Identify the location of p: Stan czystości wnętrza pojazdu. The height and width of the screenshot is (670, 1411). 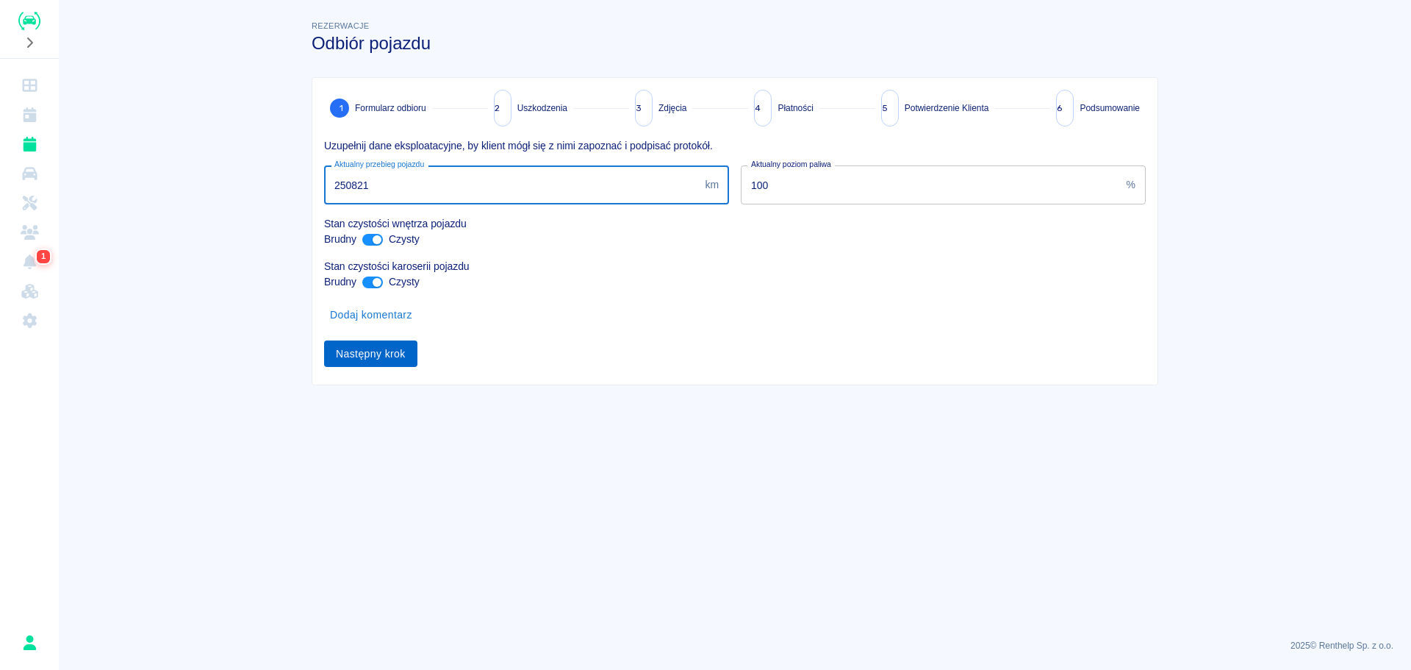
(735, 223).